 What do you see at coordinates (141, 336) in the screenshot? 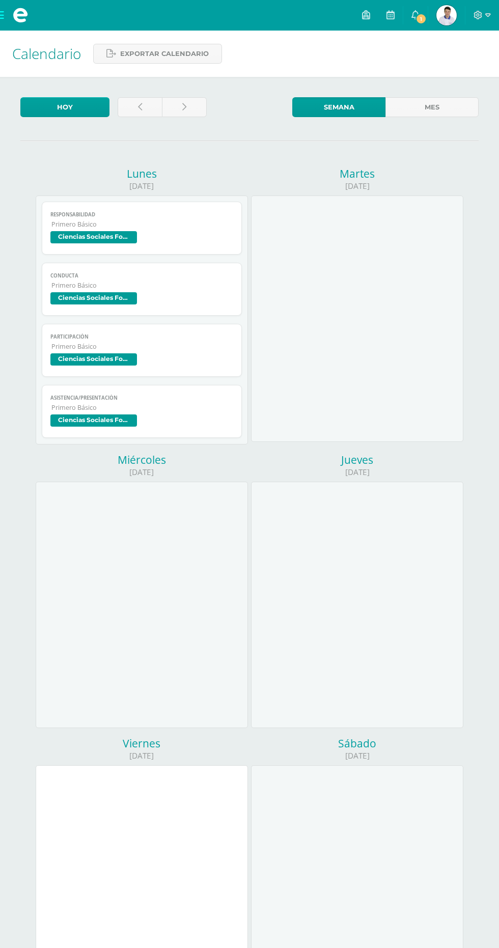
I see `span: Participación` at bounding box center [141, 336].